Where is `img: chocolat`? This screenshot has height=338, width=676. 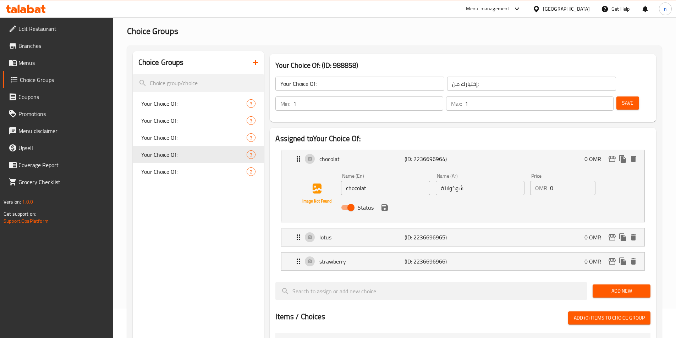
img: chocolat is located at coordinates (317, 194).